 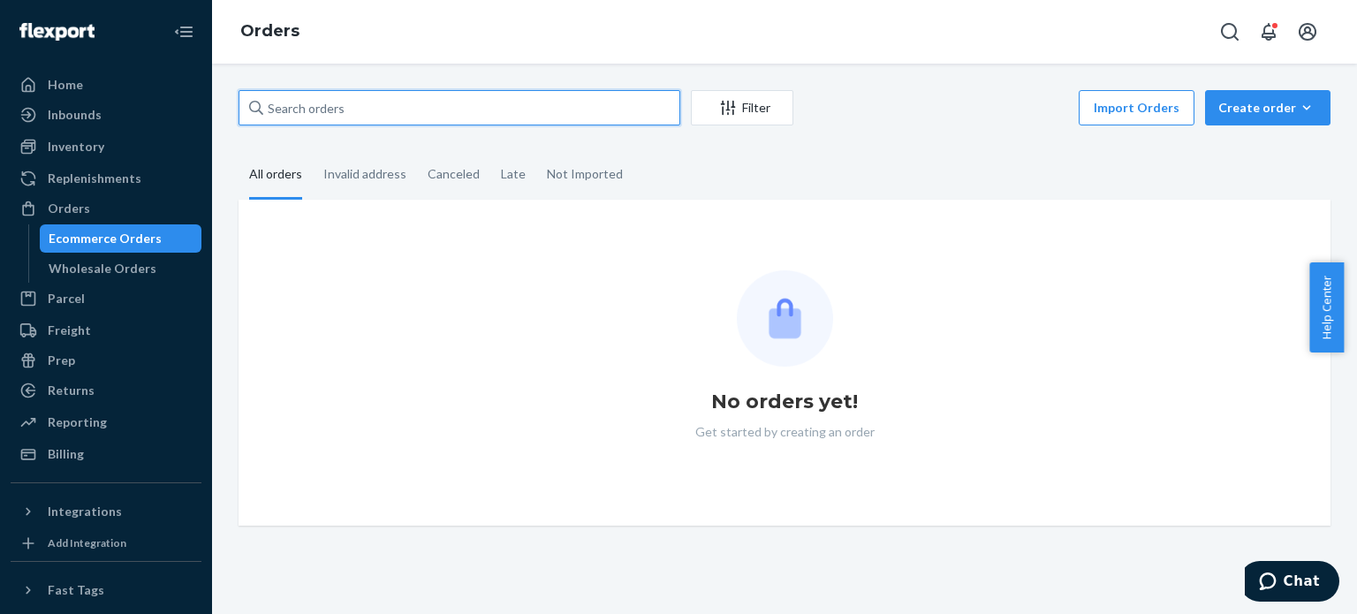 What do you see at coordinates (276, 175) in the screenshot?
I see `div: All orders` at bounding box center [276, 175].